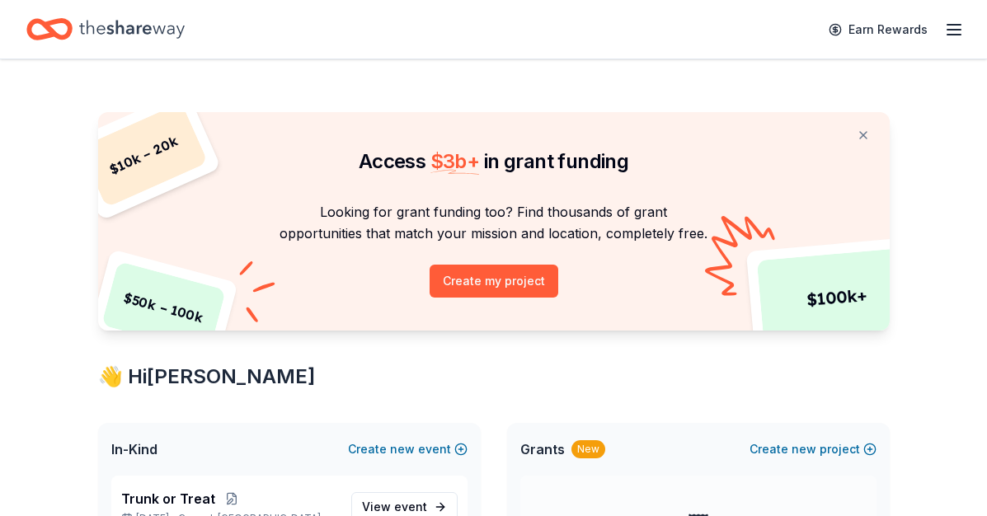 This screenshot has height=516, width=987. I want to click on span: Grants, so click(543, 449).